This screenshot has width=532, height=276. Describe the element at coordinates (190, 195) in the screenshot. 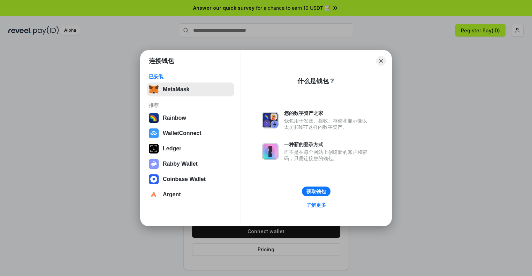

I see `button: Argent` at that location.